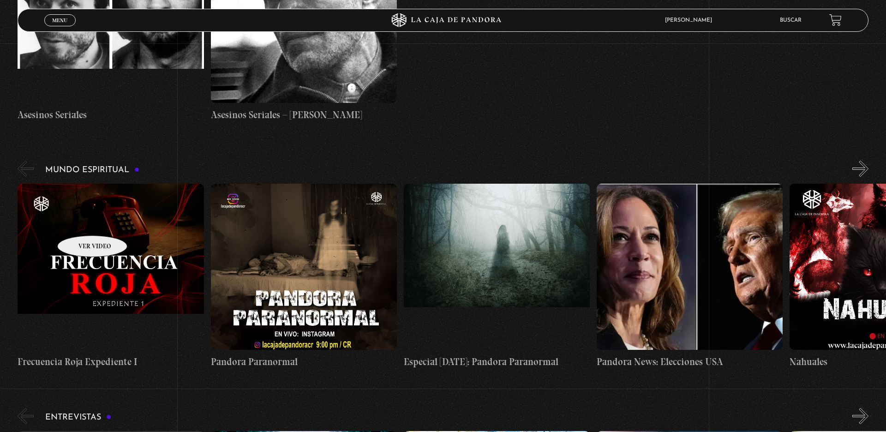 This screenshot has width=886, height=432. What do you see at coordinates (78, 417) in the screenshot?
I see `h3: Entrevistas` at bounding box center [78, 417].